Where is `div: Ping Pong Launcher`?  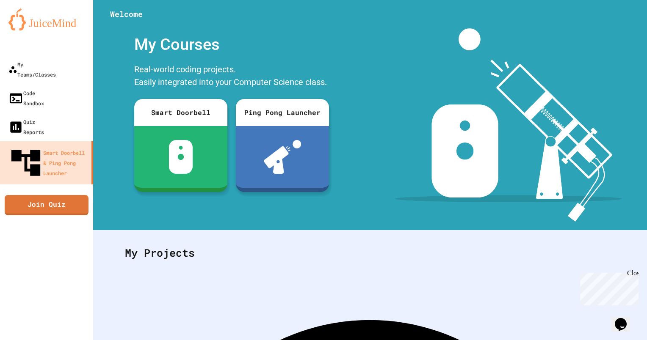
div: Ping Pong Launcher is located at coordinates (282, 113).